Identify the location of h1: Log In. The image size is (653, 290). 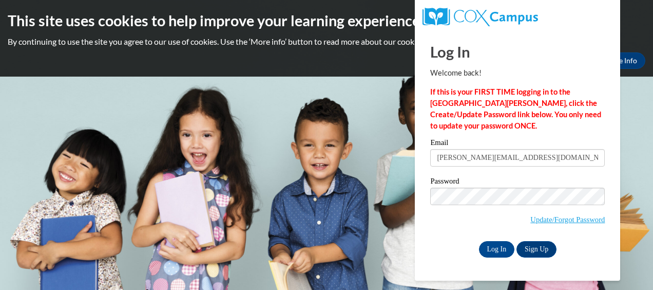
(518, 51).